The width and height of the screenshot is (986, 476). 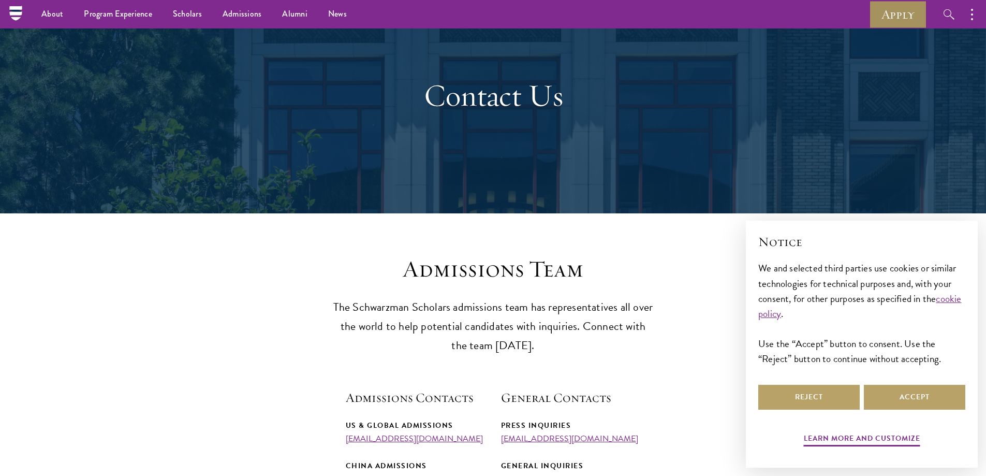 I want to click on div: General Inquiries, so click(x=571, y=465).